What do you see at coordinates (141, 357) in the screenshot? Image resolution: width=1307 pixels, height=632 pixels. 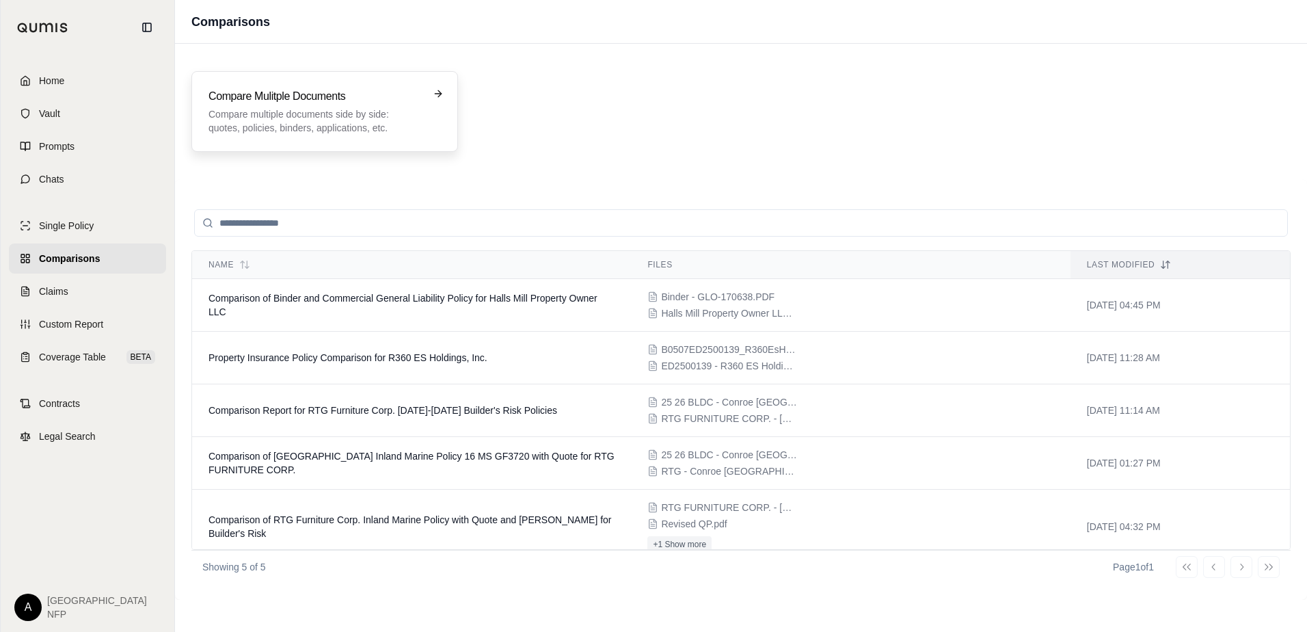 I see `span: BETA` at bounding box center [141, 357].